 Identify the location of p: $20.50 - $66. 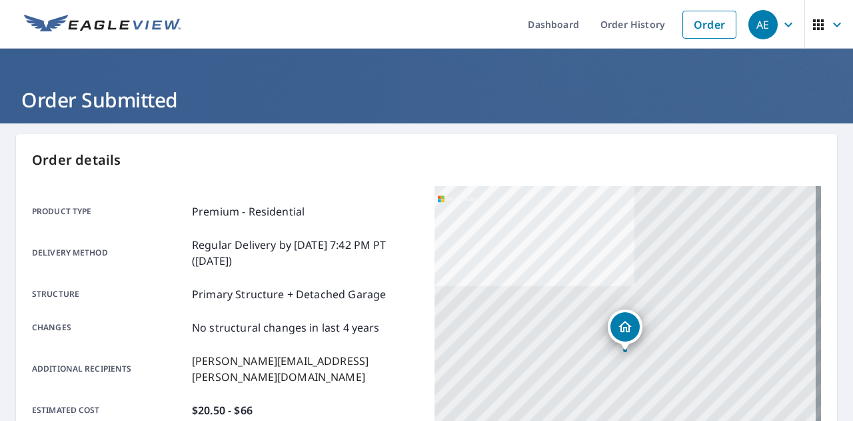
(222, 410).